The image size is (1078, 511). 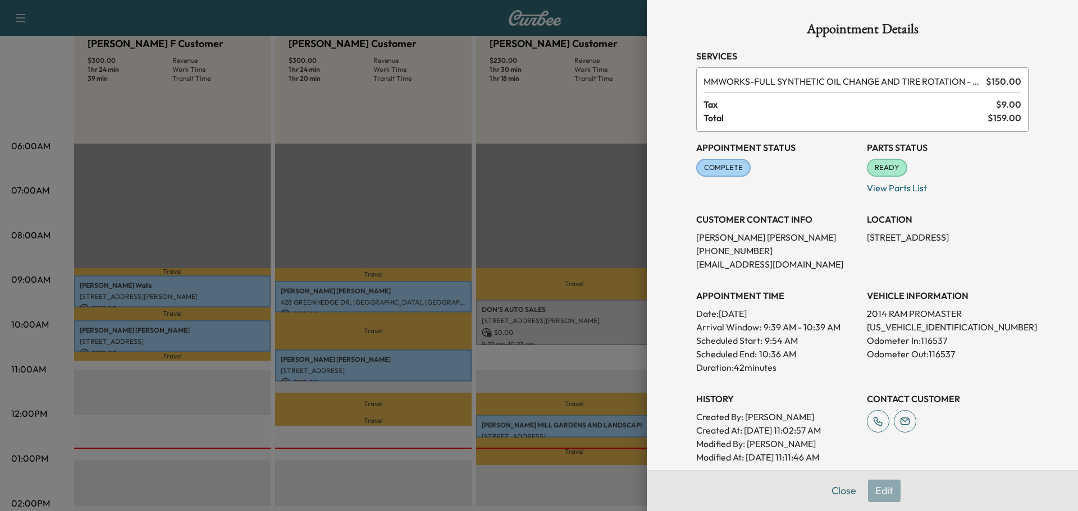 I want to click on span: READY, so click(x=887, y=168).